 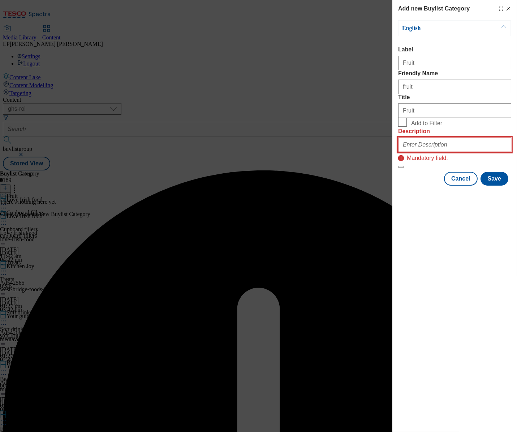 I want to click on input: Enter Description, so click(x=455, y=145).